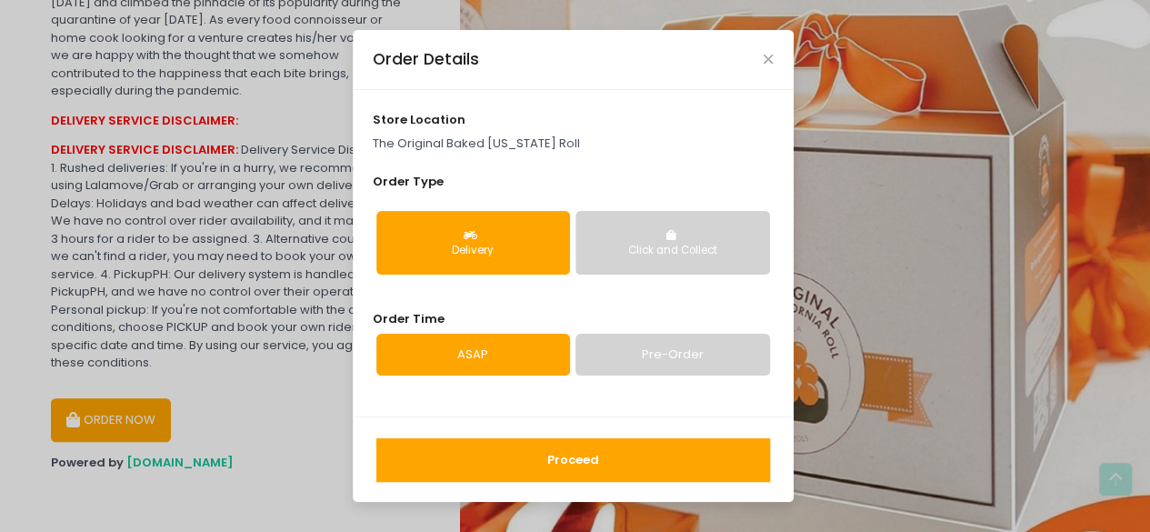 Image resolution: width=1150 pixels, height=532 pixels. Describe the element at coordinates (419, 119) in the screenshot. I see `span: store location` at that location.